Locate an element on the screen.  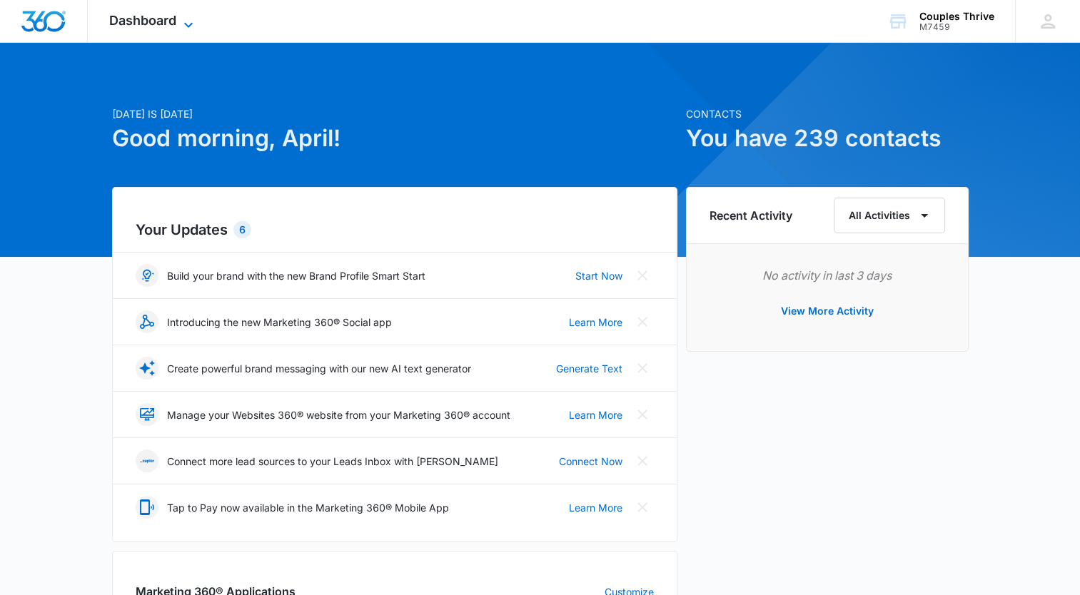
p: Tap to Pay now available in the Marketing 360® Mobile App is located at coordinates (308, 507).